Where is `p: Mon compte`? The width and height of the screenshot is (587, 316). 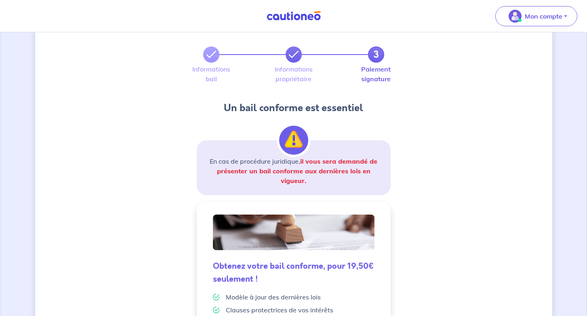 p: Mon compte is located at coordinates (544, 16).